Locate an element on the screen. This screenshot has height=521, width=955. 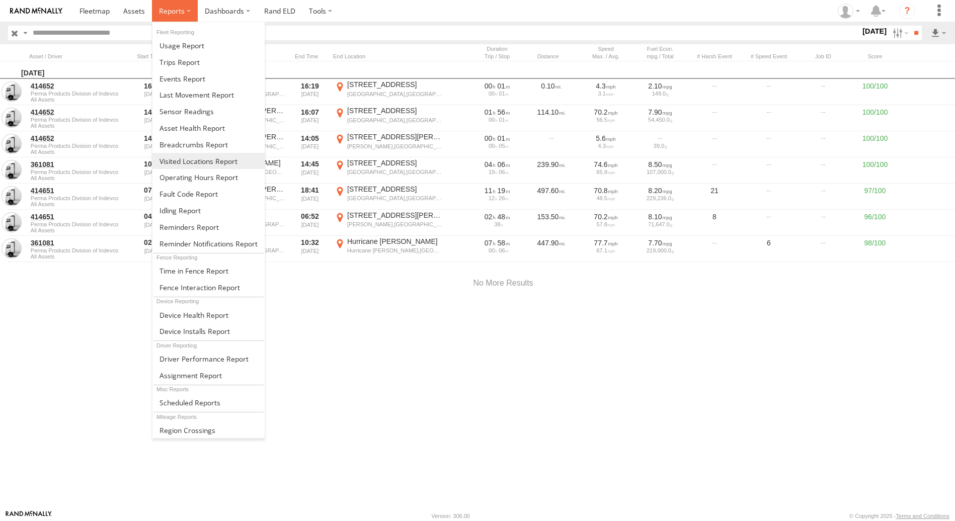
label: Search Filter Options is located at coordinates (899, 33).